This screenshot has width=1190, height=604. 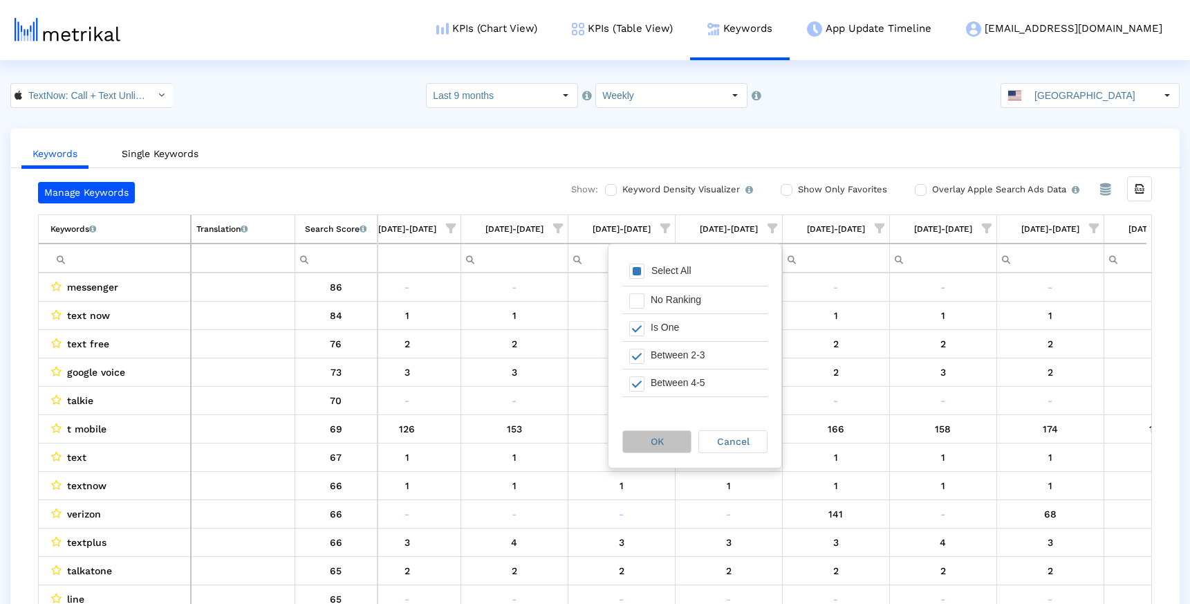 What do you see at coordinates (974, 29) in the screenshot?
I see `img: my-account-menu-icon.png` at bounding box center [974, 29].